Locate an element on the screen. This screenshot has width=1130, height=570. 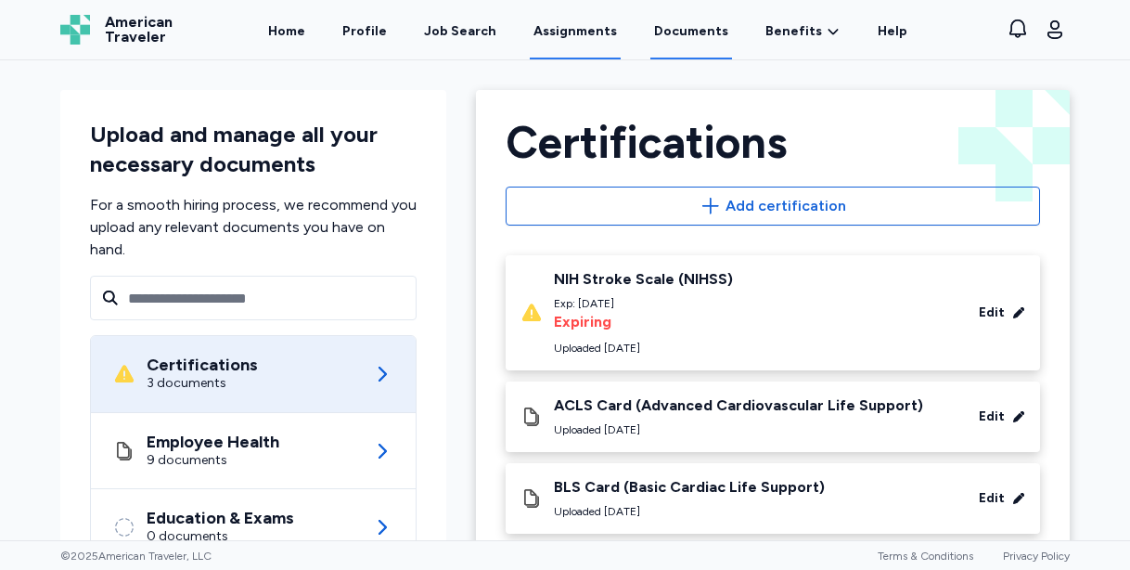
button: Add certification is located at coordinates (773, 206).